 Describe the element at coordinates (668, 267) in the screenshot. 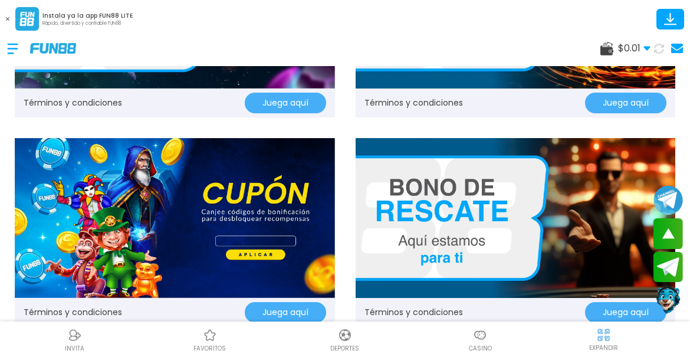

I see `button: Join telegram` at that location.